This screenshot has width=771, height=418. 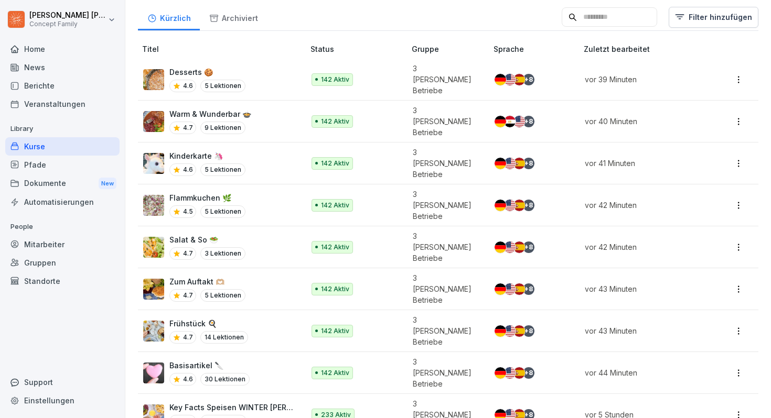 What do you see at coordinates (62, 184) in the screenshot?
I see `a: DokumenteNew` at bounding box center [62, 184].